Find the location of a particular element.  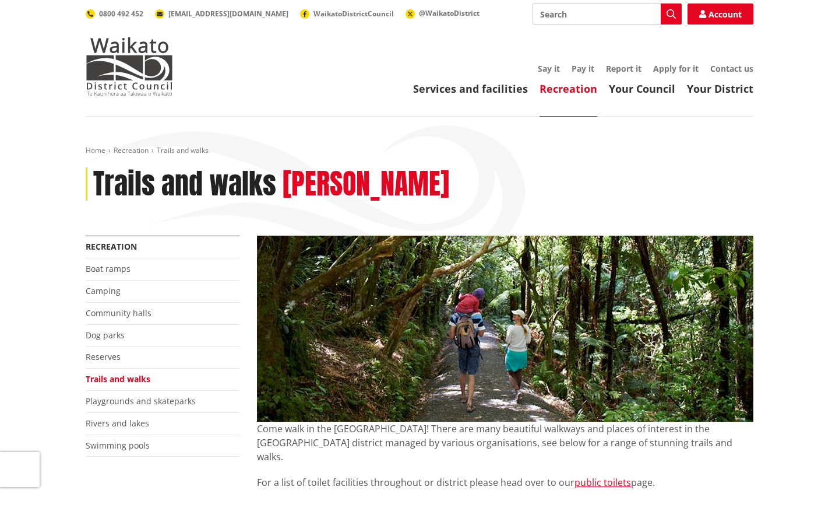

a: WaikatoDistrictCouncil is located at coordinates (347, 13).